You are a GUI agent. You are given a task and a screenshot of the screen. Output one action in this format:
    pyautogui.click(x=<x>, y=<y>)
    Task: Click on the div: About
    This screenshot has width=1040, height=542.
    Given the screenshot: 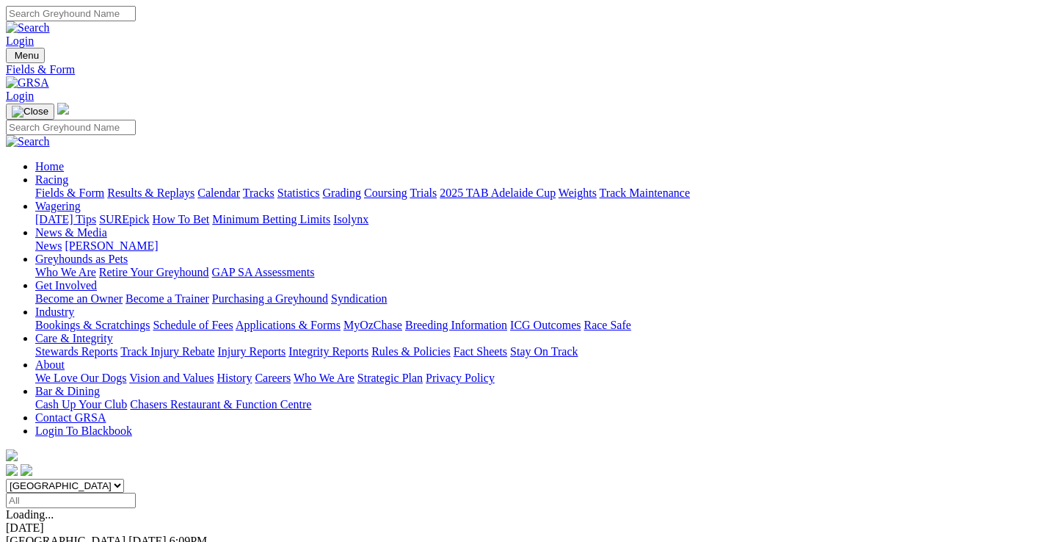 What is the action you would take?
    pyautogui.click(x=534, y=378)
    